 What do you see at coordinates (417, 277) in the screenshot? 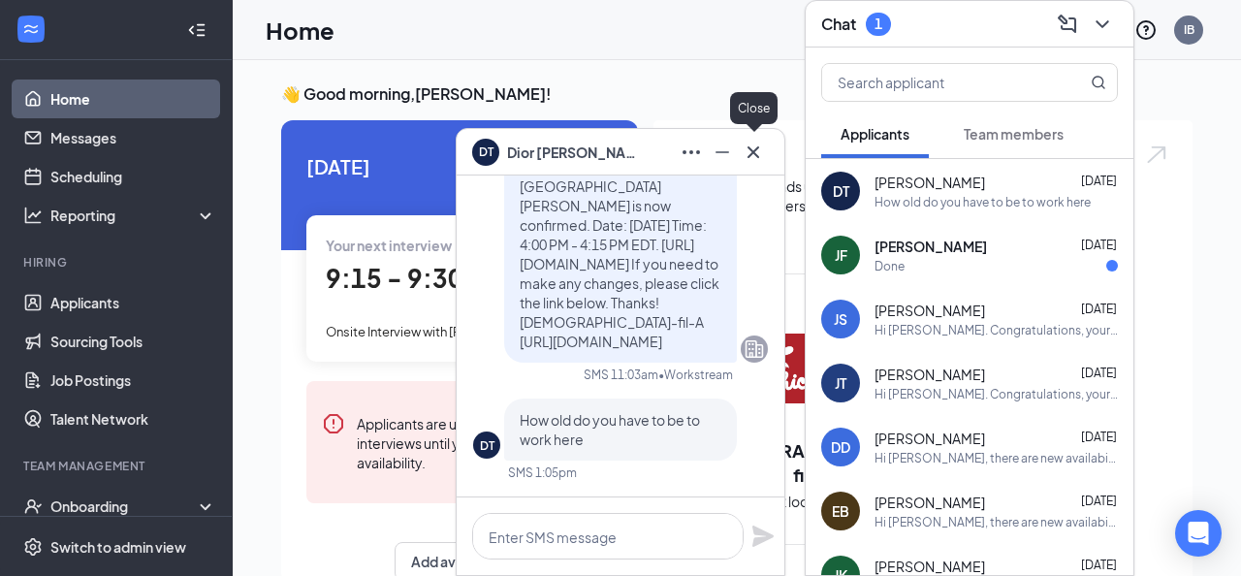
I see `span: 9:15 - 9:30 AM` at bounding box center [417, 277].